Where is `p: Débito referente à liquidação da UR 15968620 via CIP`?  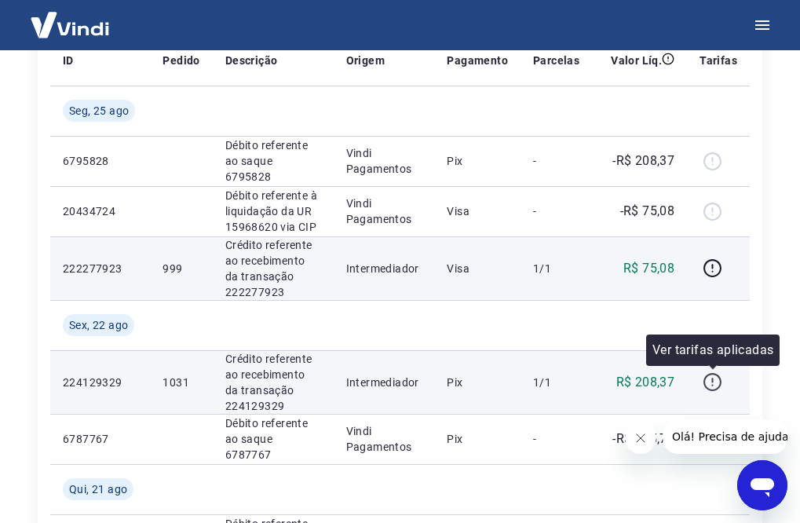
p: Débito referente à liquidação da UR 15968620 via CIP is located at coordinates (273, 211).